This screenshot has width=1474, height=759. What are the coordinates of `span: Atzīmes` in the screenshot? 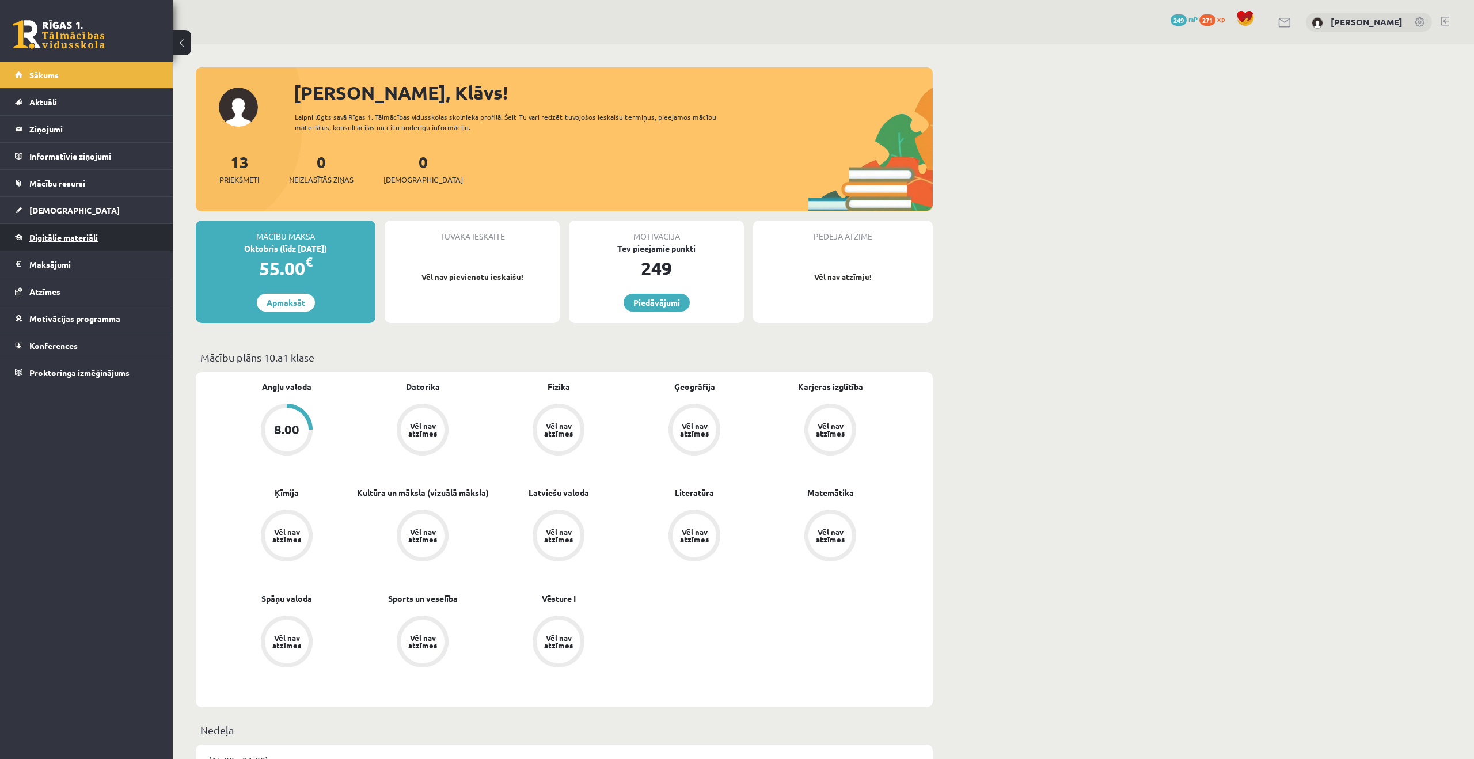 It's located at (45, 291).